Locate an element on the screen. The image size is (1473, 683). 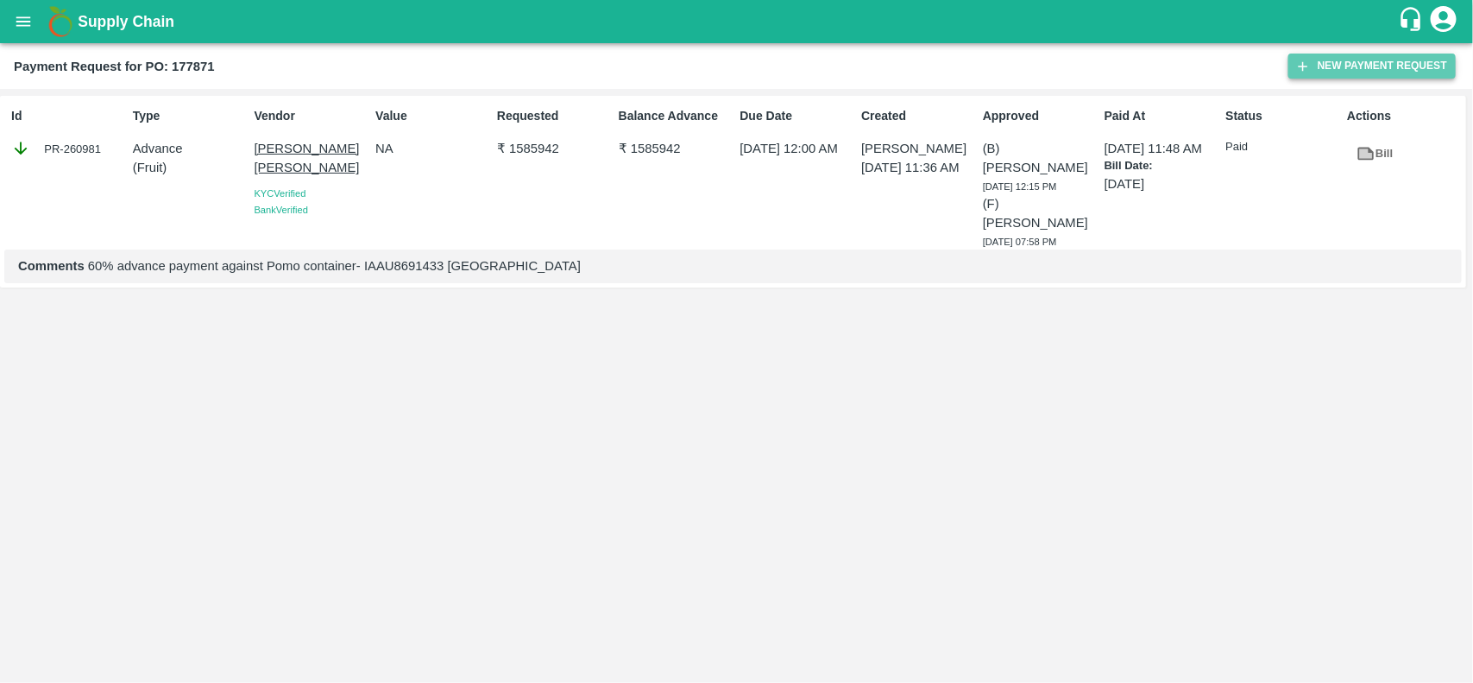
p: Balance Advance is located at coordinates (676, 116).